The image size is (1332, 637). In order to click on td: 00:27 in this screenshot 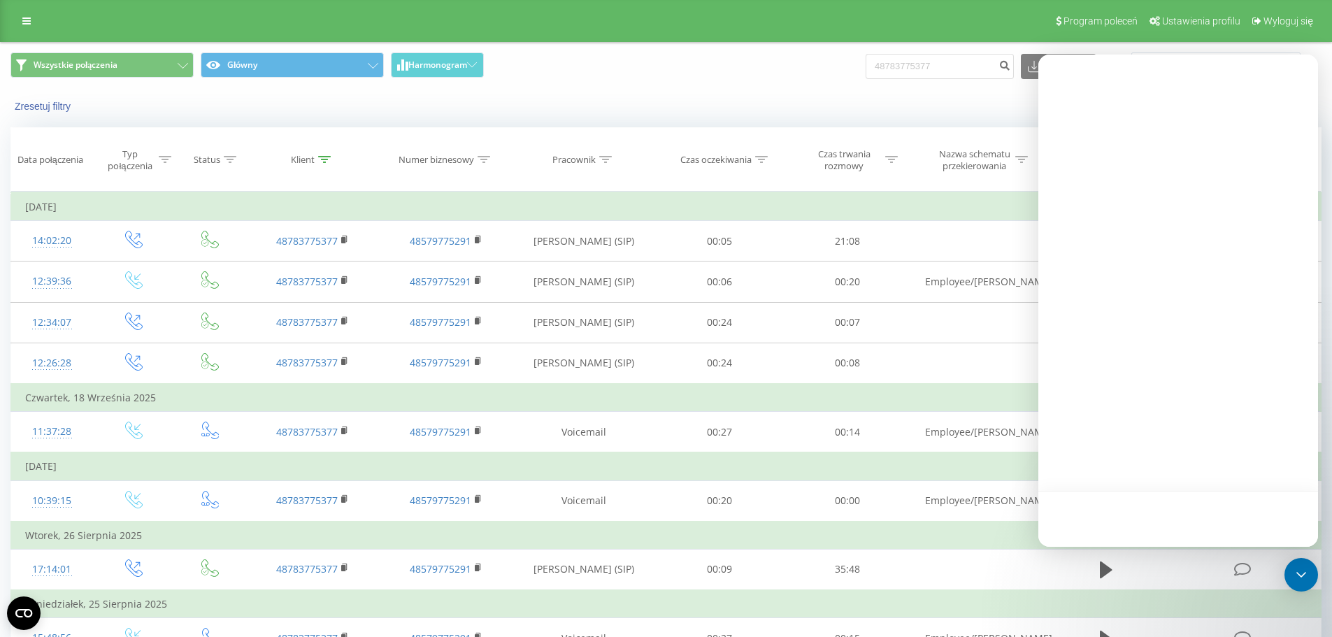, I will do `click(719, 432)`.